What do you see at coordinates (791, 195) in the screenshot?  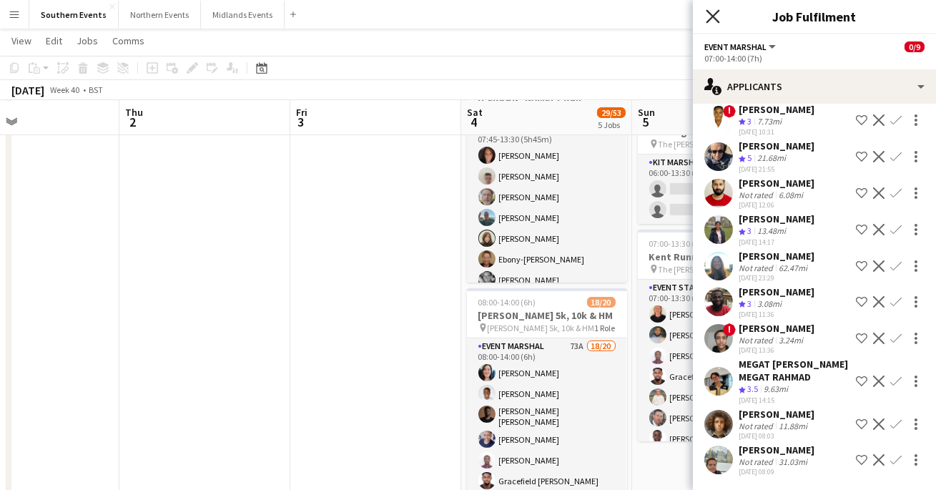 I see `div: 6.08mi` at bounding box center [791, 195].